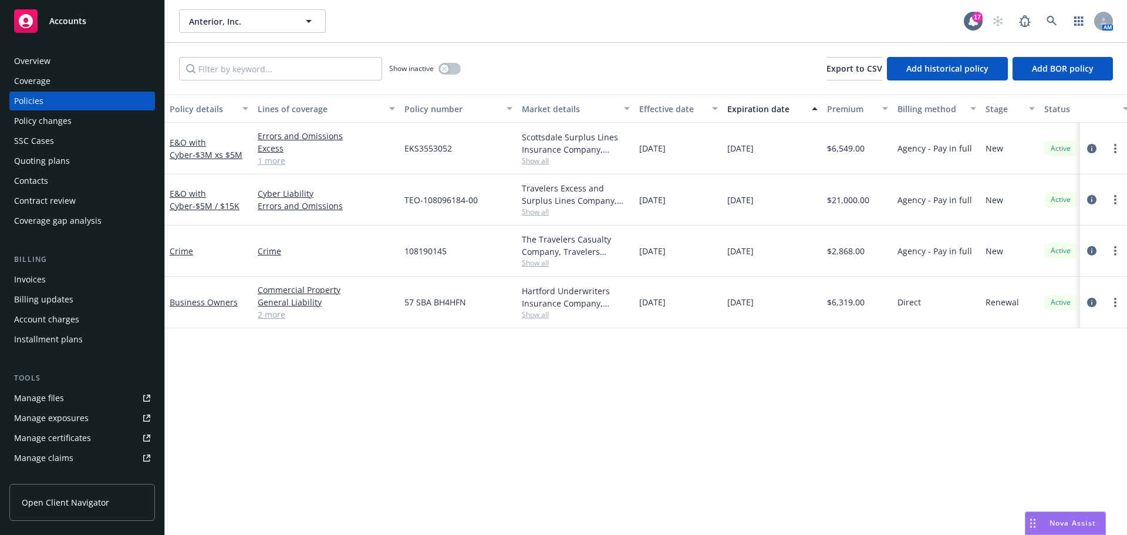  What do you see at coordinates (82, 319) in the screenshot?
I see `a: Account charges` at bounding box center [82, 319].